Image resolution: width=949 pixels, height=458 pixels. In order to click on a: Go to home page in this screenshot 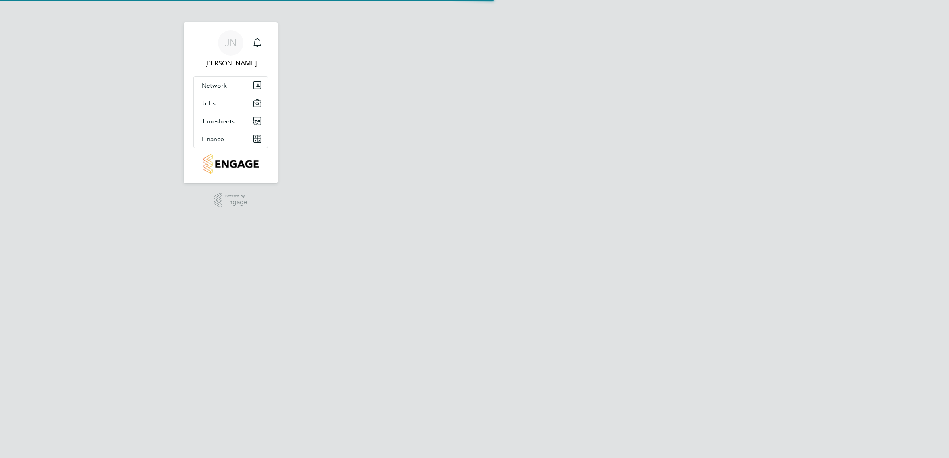, I will do `click(231, 164)`.